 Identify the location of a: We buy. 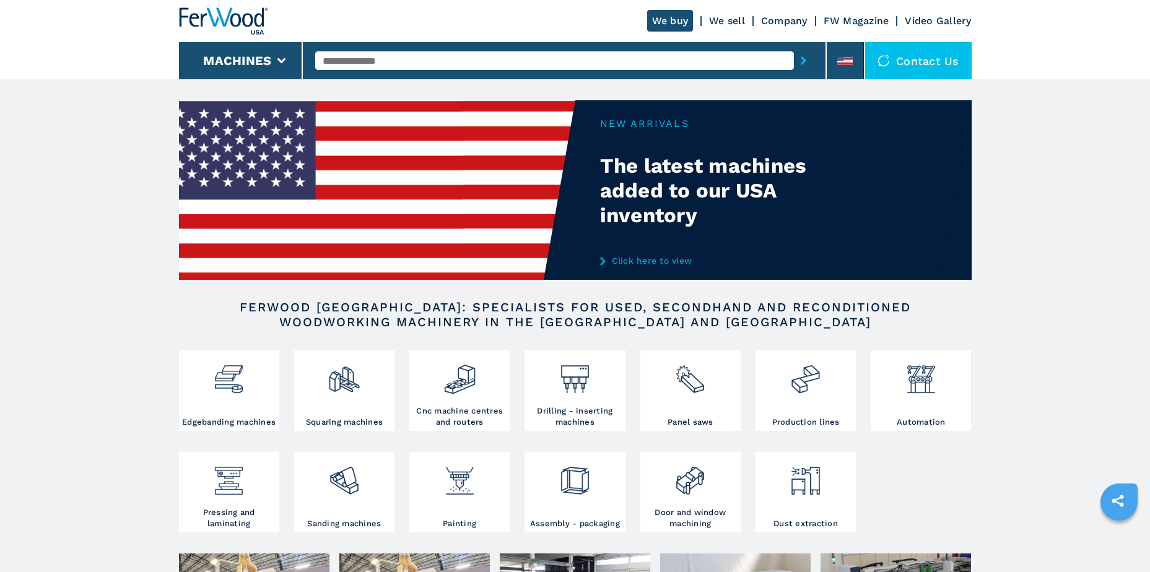
(670, 20).